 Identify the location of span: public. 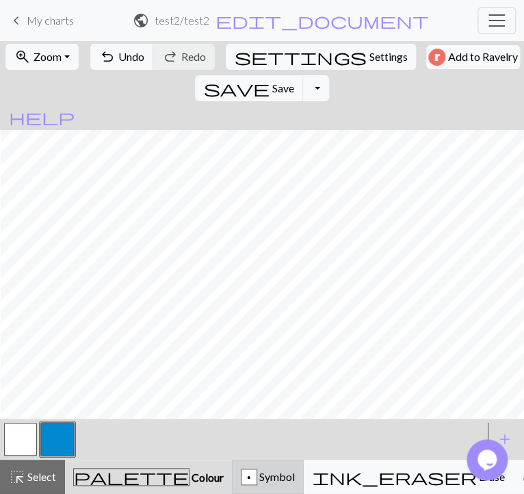
(141, 21).